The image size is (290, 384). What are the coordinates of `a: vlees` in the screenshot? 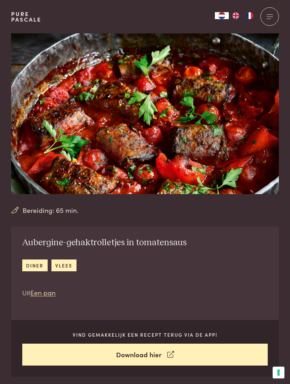 It's located at (64, 265).